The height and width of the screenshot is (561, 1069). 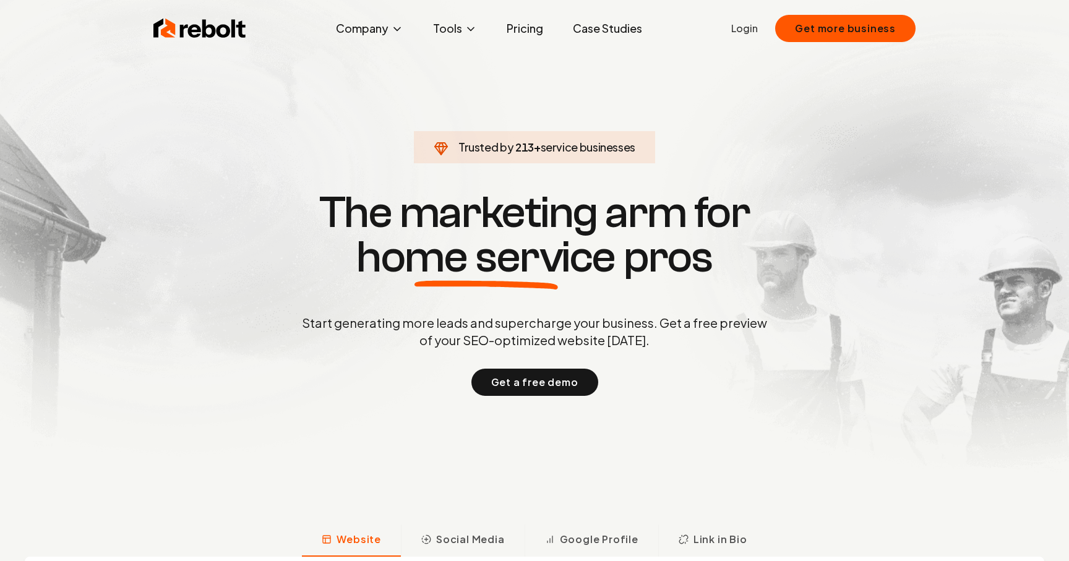 I want to click on span: Link in Bio, so click(x=720, y=539).